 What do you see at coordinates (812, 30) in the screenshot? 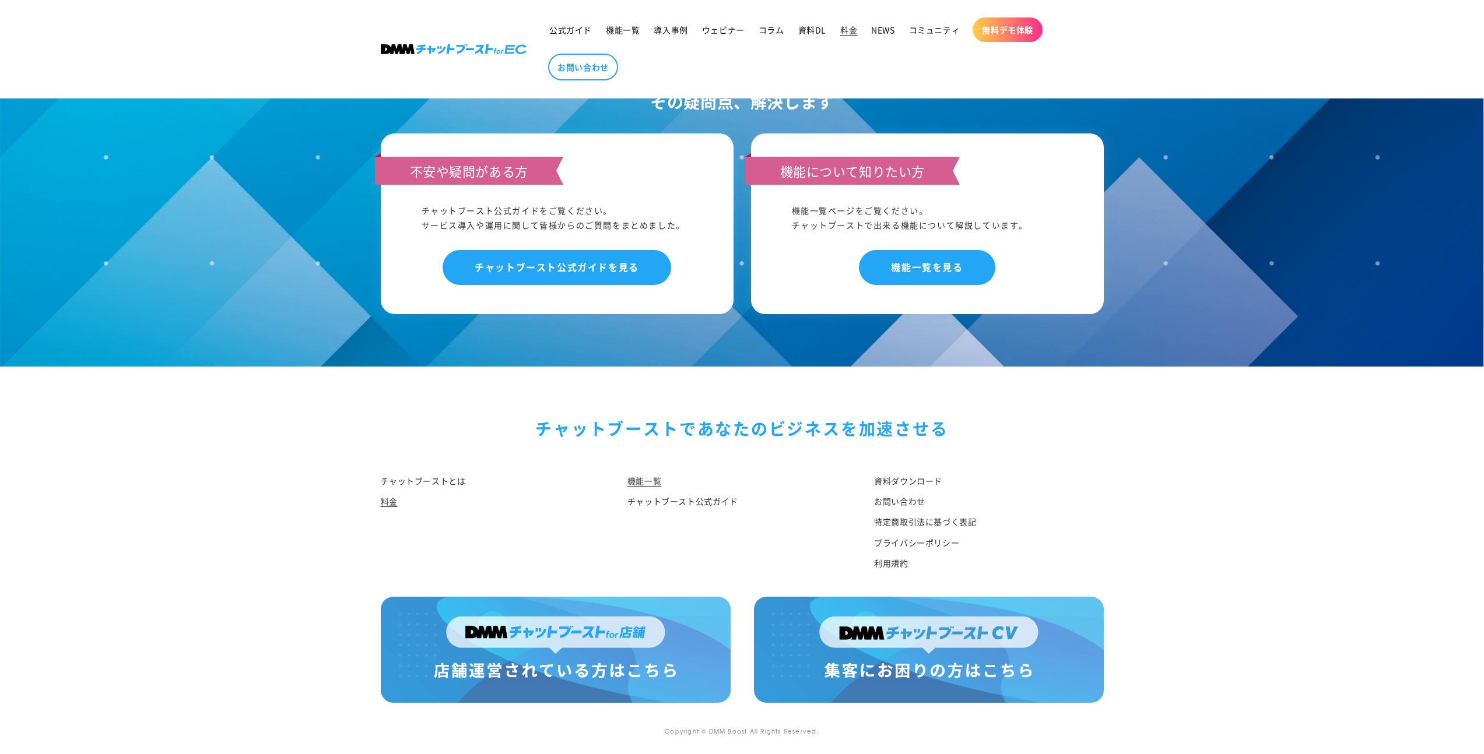
I see `span: 資料DL` at bounding box center [812, 30].